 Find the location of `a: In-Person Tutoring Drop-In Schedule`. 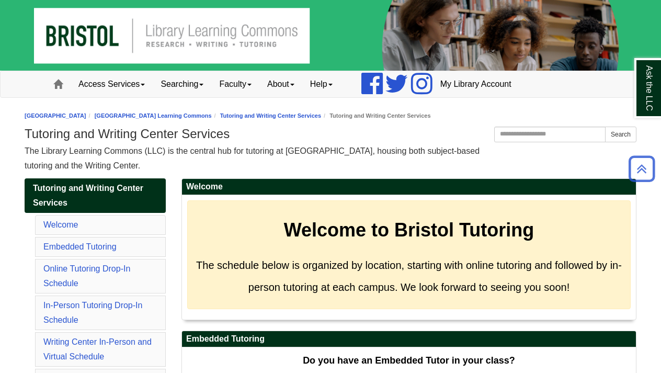

a: In-Person Tutoring Drop-In Schedule is located at coordinates (93, 312).